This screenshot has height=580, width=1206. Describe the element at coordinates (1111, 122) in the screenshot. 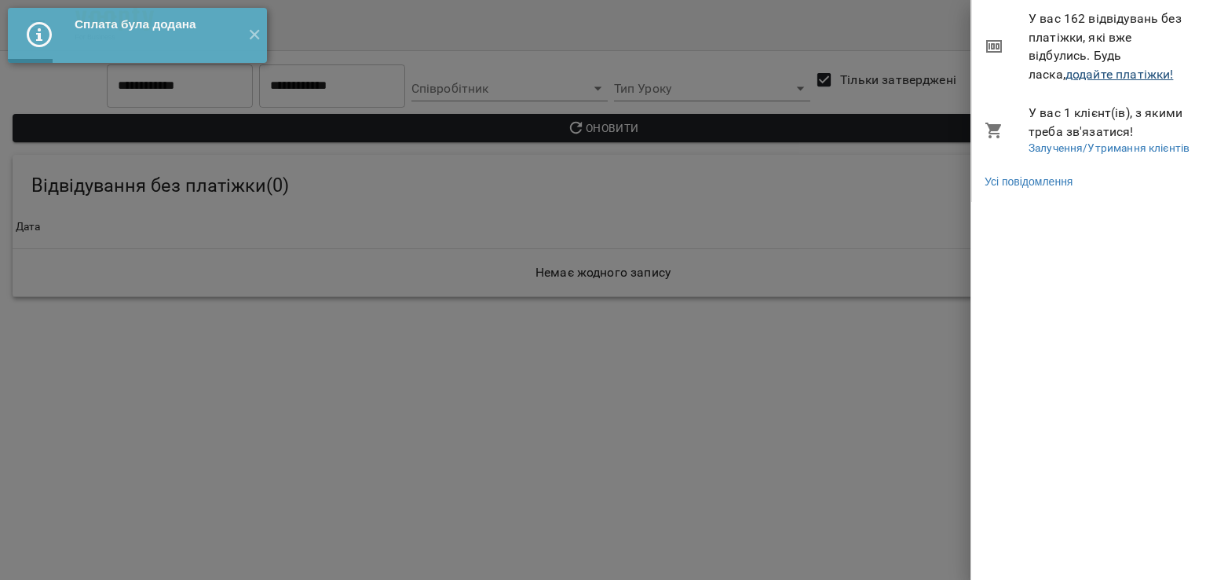

I see `span: У вас 1 клієнт(ів), з якими треба зв'язатися!` at that location.